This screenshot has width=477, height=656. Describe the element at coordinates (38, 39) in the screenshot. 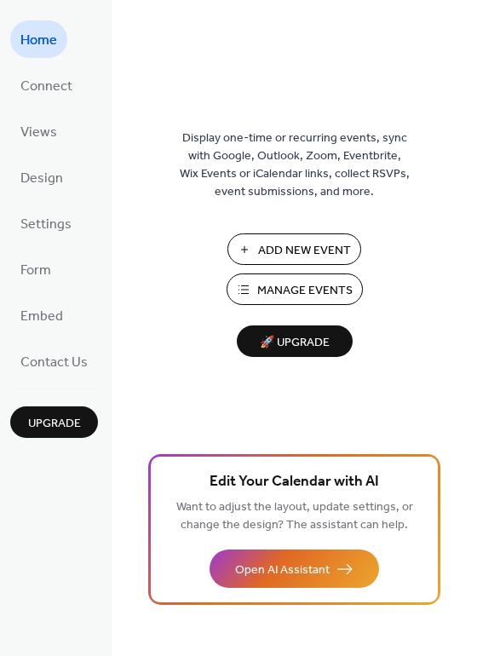

I see `a: Home` at that location.